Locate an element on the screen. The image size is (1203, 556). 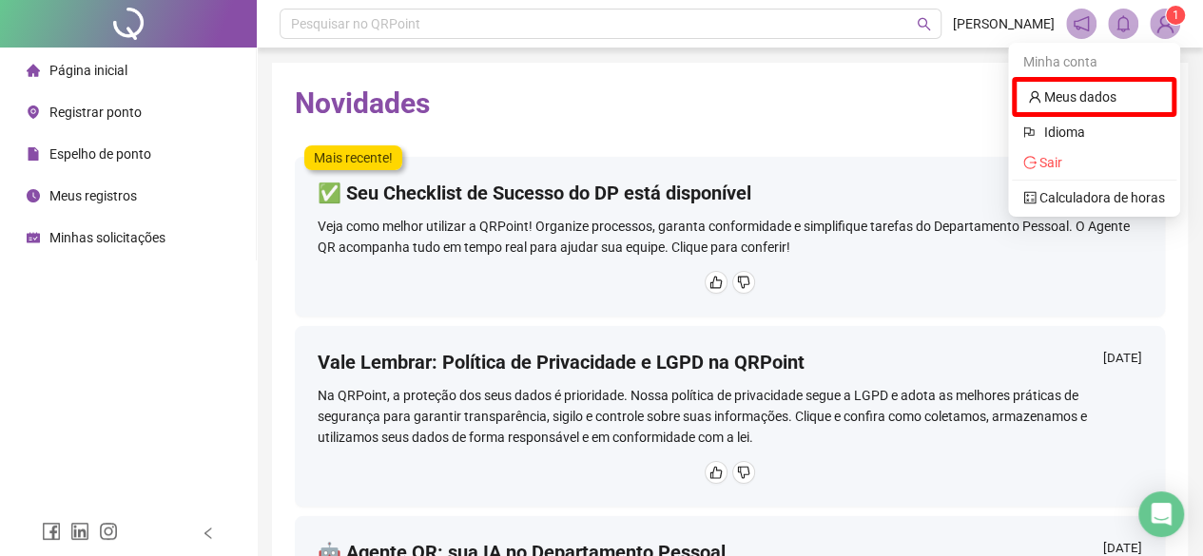
span: notification is located at coordinates (1081, 24).